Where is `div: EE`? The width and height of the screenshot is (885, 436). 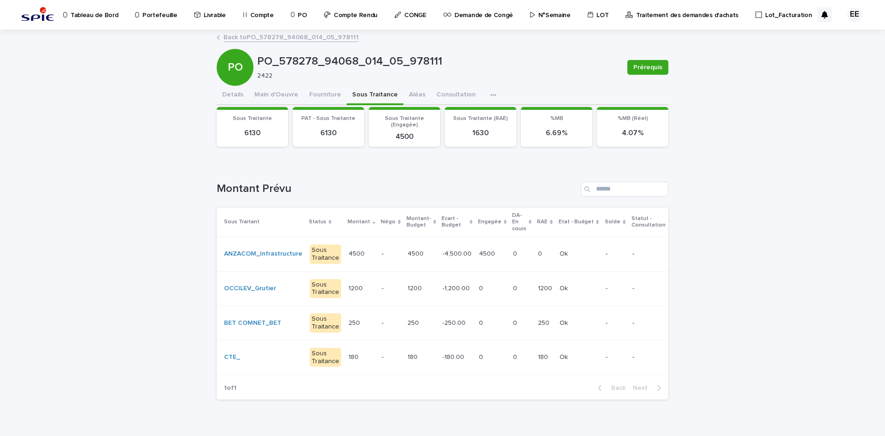 div: EE is located at coordinates (855, 15).